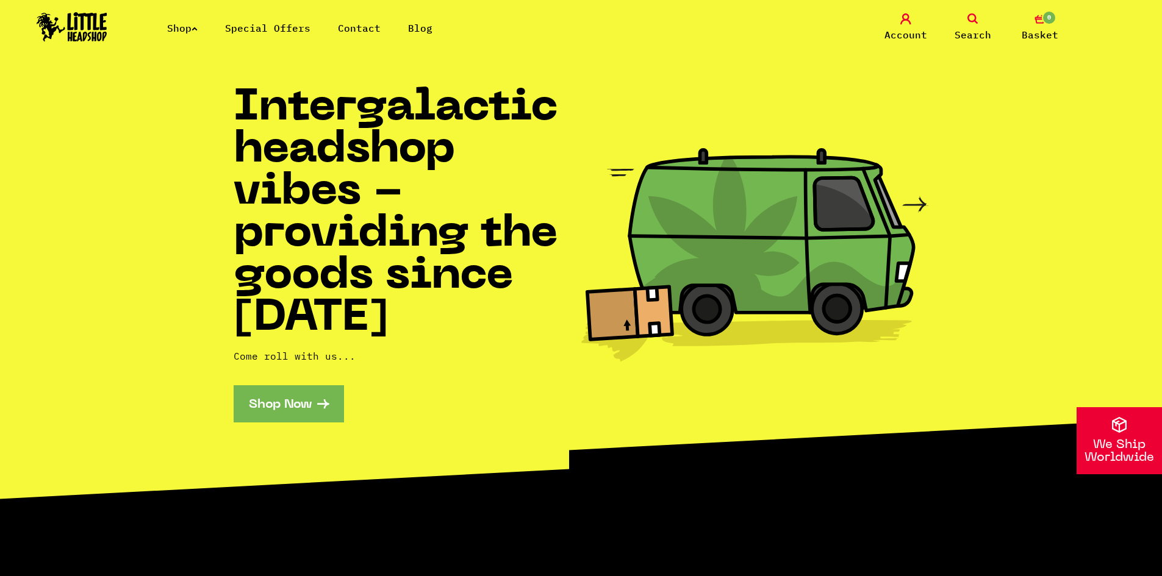 The width and height of the screenshot is (1162, 576). What do you see at coordinates (1049, 18) in the screenshot?
I see `span: 0` at bounding box center [1049, 18].